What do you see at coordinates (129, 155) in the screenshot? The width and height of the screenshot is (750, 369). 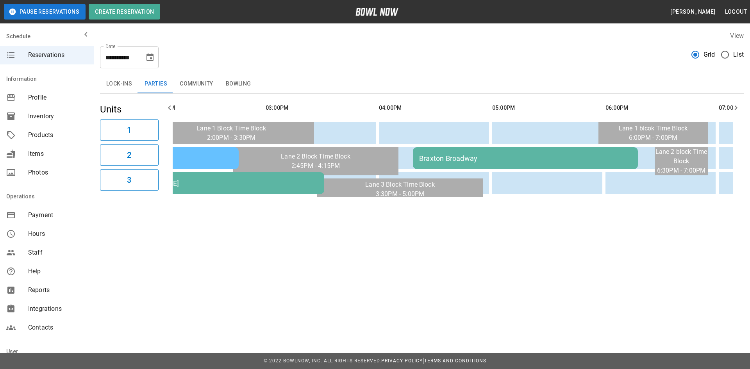 I see `button: 2` at bounding box center [129, 155].